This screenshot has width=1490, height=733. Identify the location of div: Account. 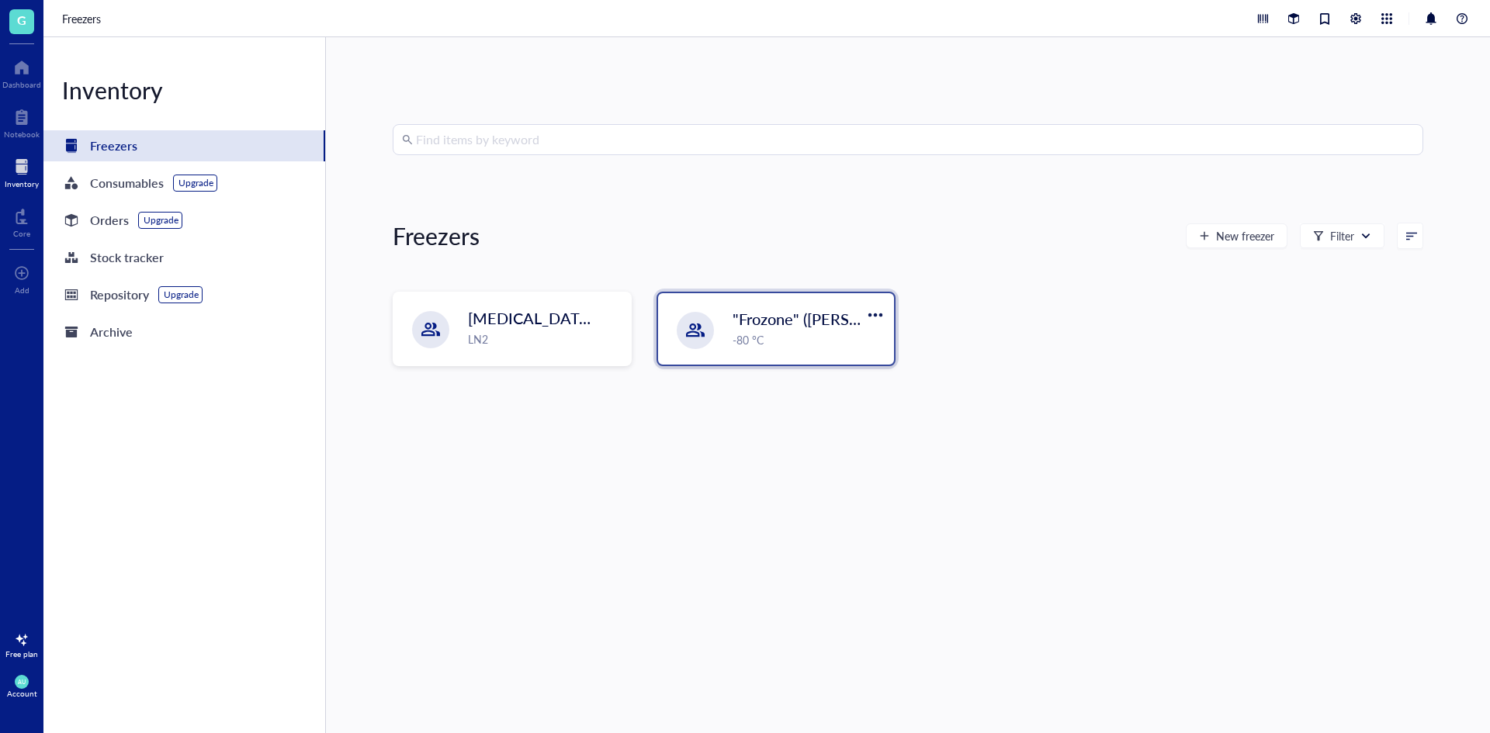
(22, 694).